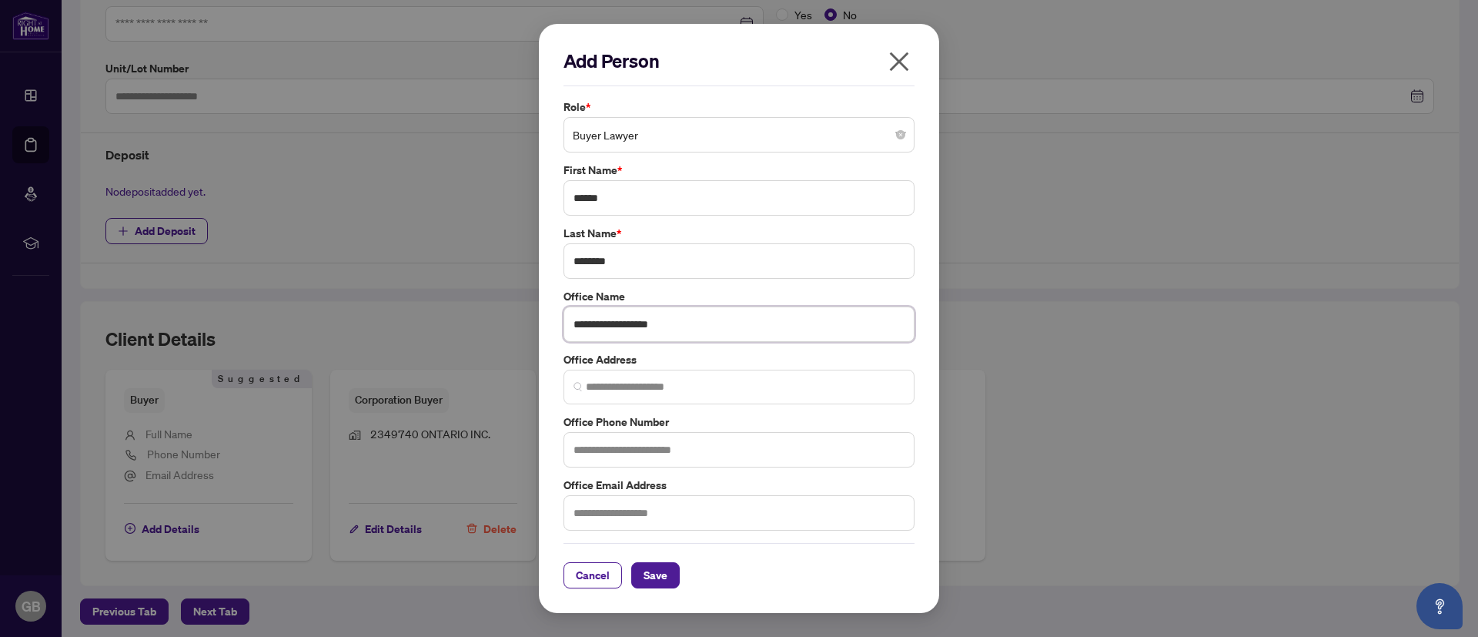 The image size is (1478, 637). I want to click on span: Buyer Lawyer, so click(739, 135).